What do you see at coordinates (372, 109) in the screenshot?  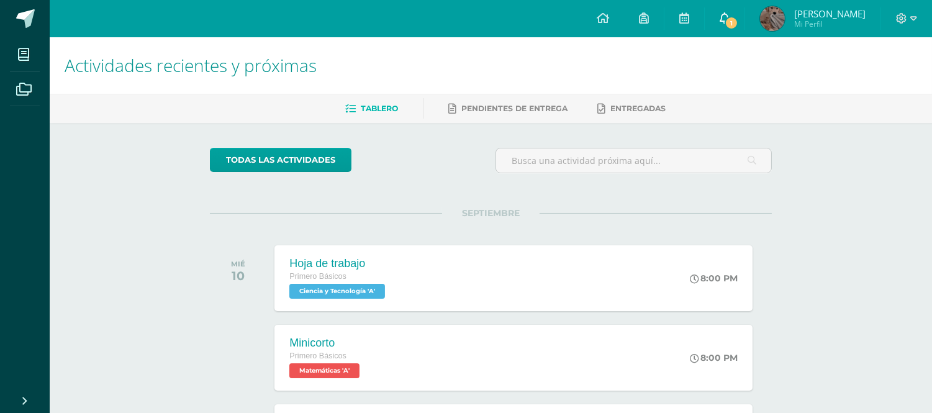 I see `a: Tablero` at bounding box center [372, 109].